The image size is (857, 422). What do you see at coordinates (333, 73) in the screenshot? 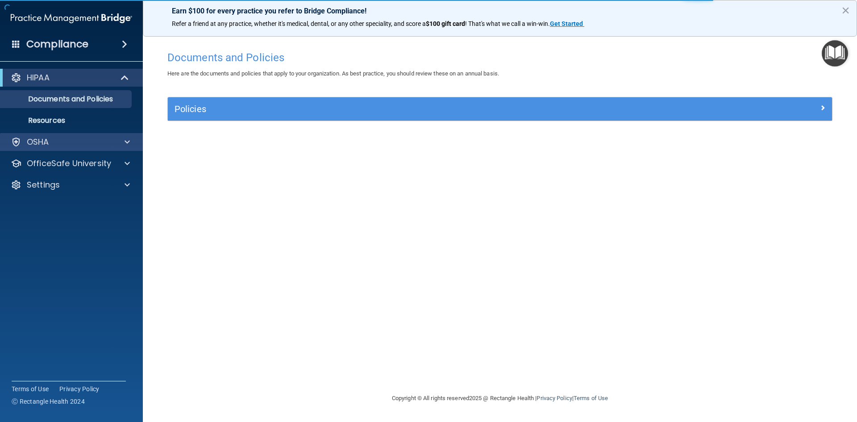
I see `span: Here are the documents and policies that apply to your organization. As best practice, you should...` at bounding box center [333, 73].